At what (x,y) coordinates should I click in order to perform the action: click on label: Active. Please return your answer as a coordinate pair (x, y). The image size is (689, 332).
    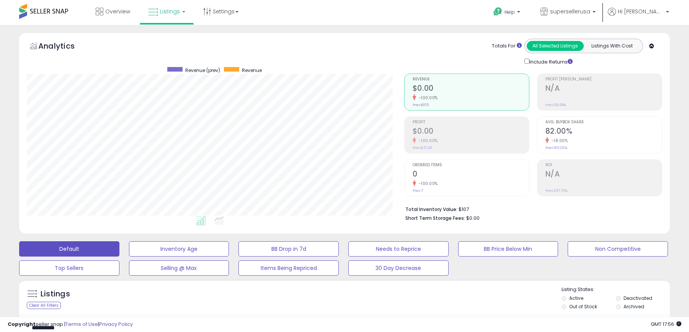
    Looking at the image, I should click on (576, 298).